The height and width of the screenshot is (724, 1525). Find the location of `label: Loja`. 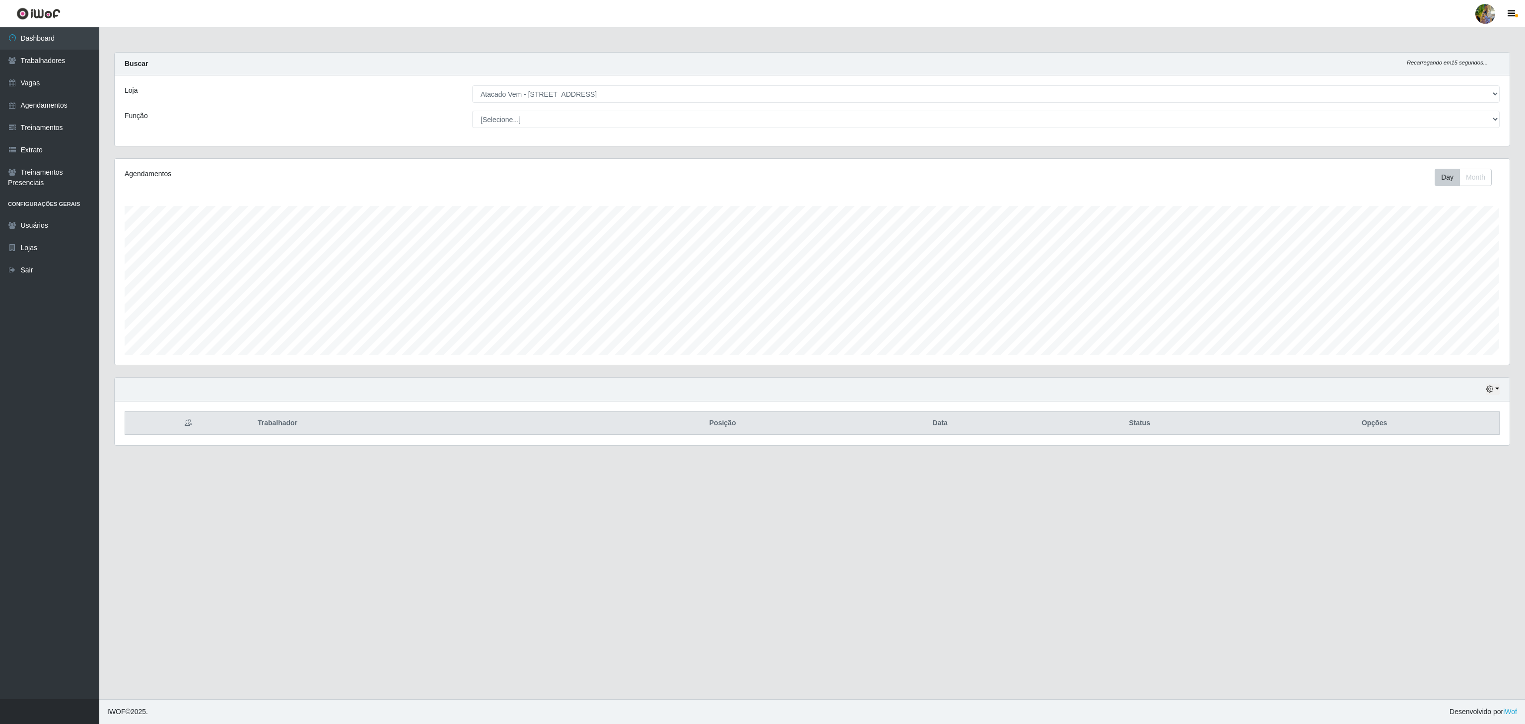

label: Loja is located at coordinates (131, 90).